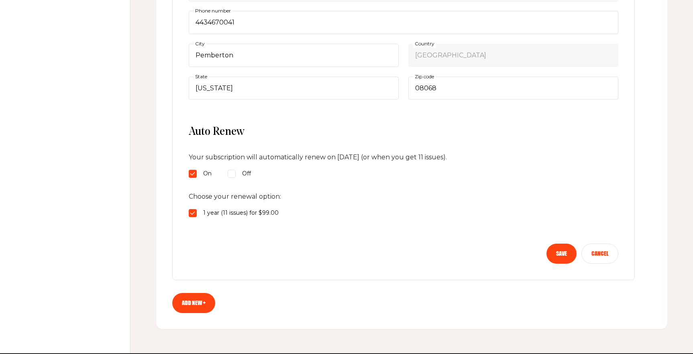 The height and width of the screenshot is (354, 693). Describe the element at coordinates (232, 174) in the screenshot. I see `input: Off` at that location.